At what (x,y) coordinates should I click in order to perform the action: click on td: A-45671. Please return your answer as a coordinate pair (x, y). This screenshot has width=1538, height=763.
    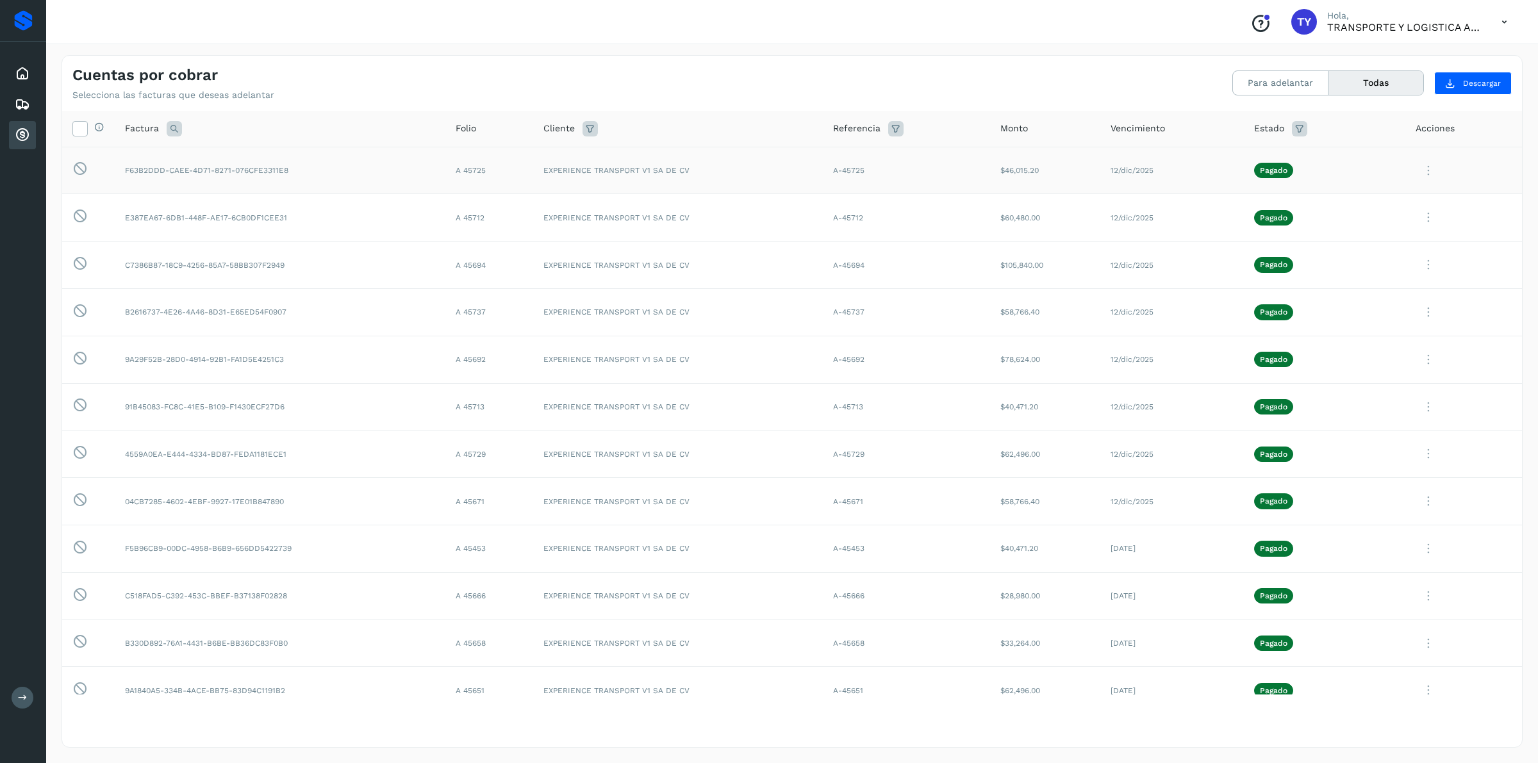
    Looking at the image, I should click on (906, 502).